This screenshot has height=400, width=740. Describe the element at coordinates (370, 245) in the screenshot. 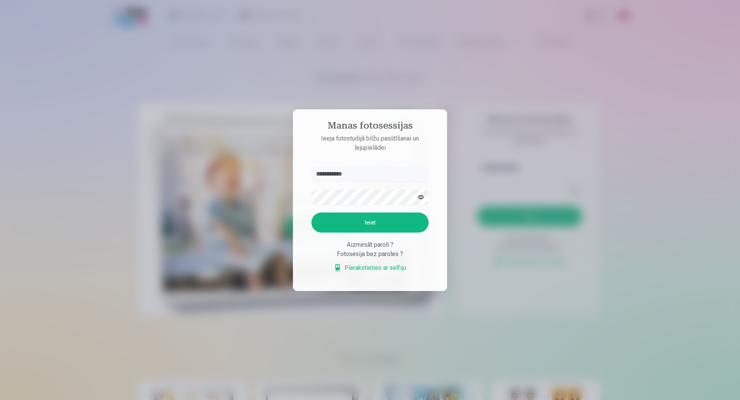

I see `div: Aizmirsāt paroli ?` at that location.